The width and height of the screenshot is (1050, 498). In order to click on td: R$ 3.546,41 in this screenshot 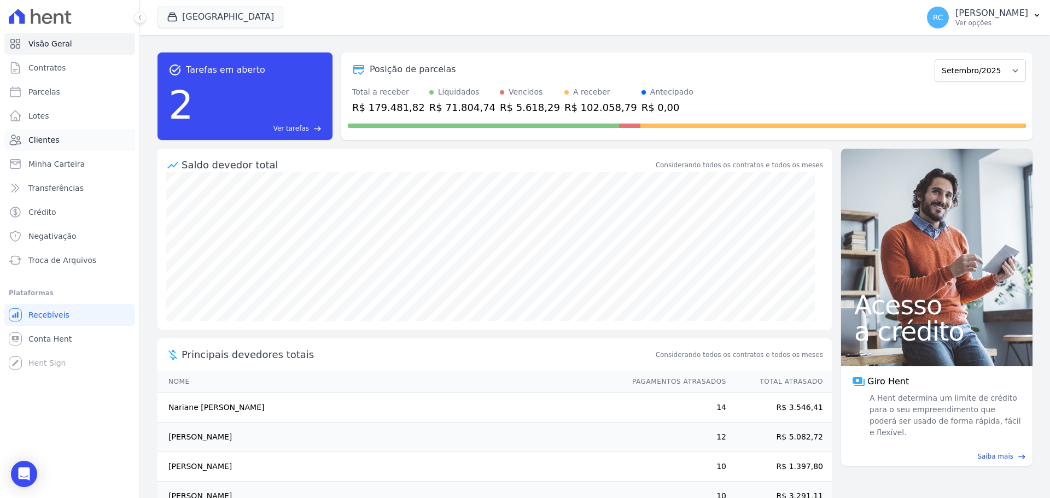, I will do `click(779, 408)`.